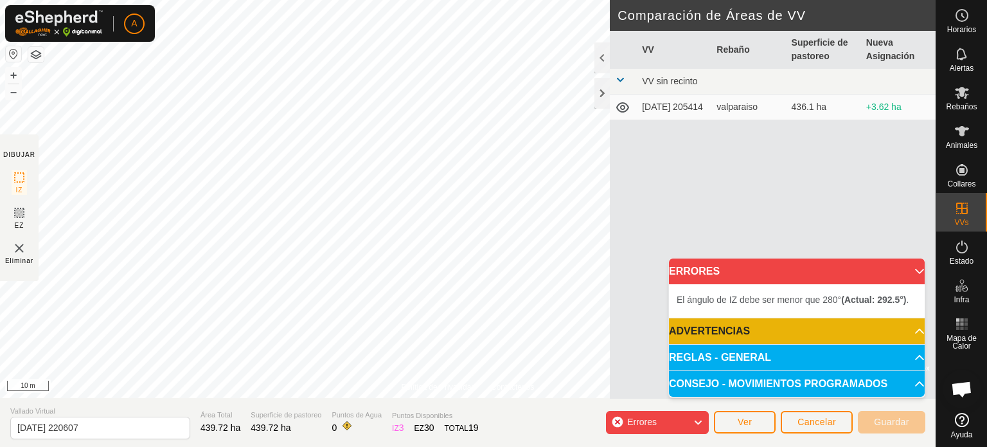 The height and width of the screenshot is (447, 987). Describe the element at coordinates (962, 434) in the screenshot. I see `span: Ayuda` at that location.